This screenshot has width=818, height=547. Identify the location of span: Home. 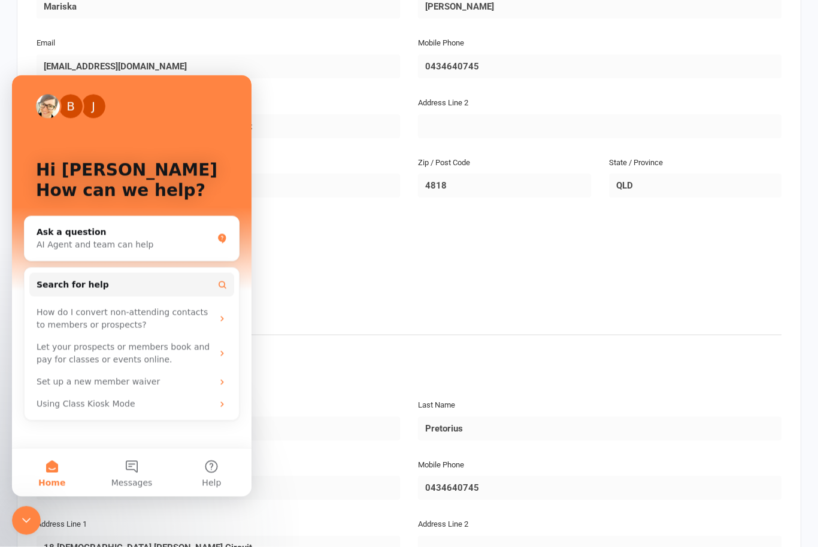
(40, 408).